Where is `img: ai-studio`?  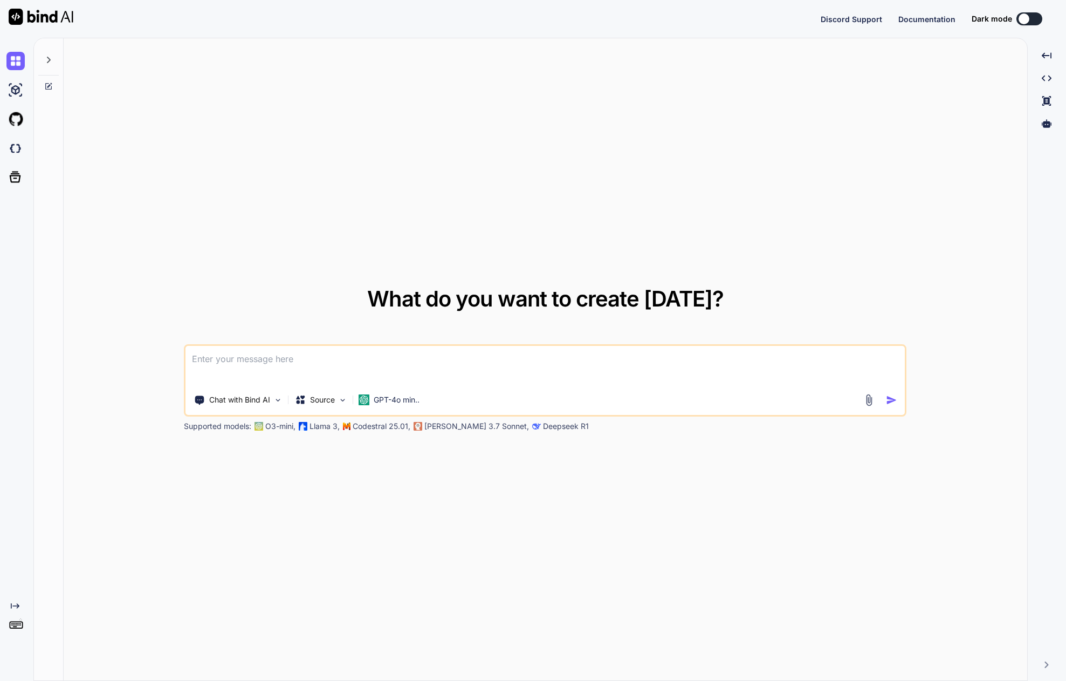
img: ai-studio is located at coordinates (16, 90).